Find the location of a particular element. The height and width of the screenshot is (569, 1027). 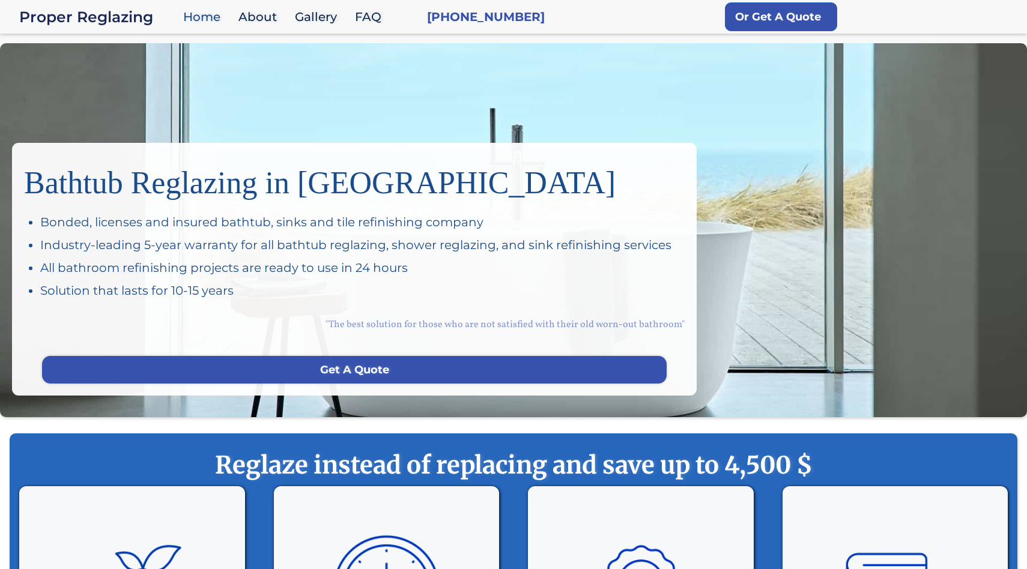

a: Gallery is located at coordinates (319, 17).